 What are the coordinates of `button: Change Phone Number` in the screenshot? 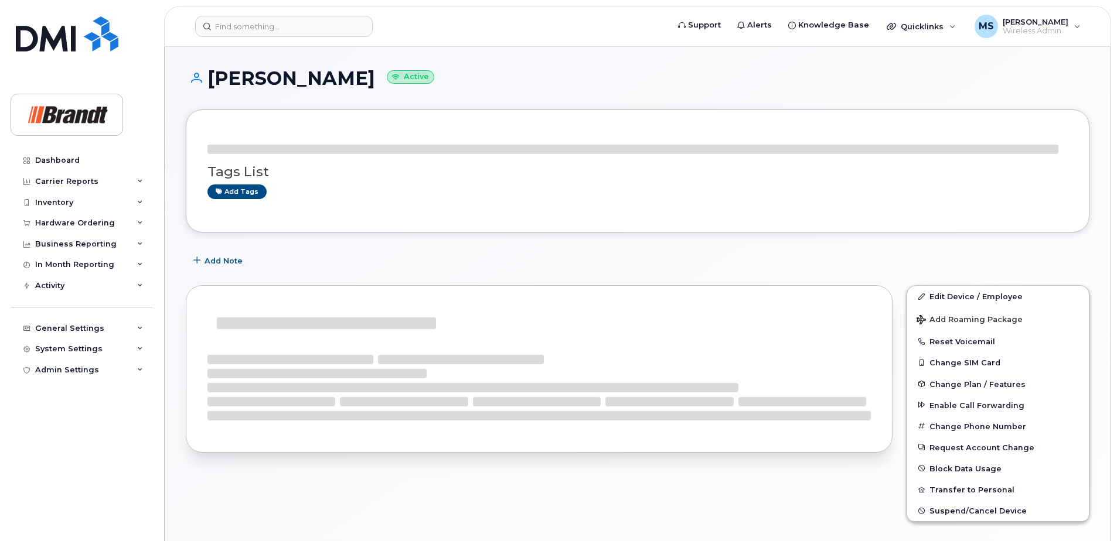 It's located at (998, 426).